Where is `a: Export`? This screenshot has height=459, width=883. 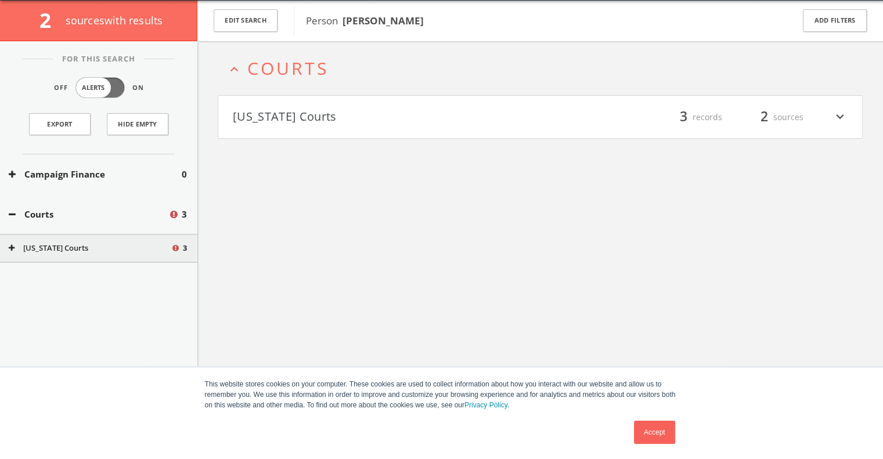 a: Export is located at coordinates (60, 124).